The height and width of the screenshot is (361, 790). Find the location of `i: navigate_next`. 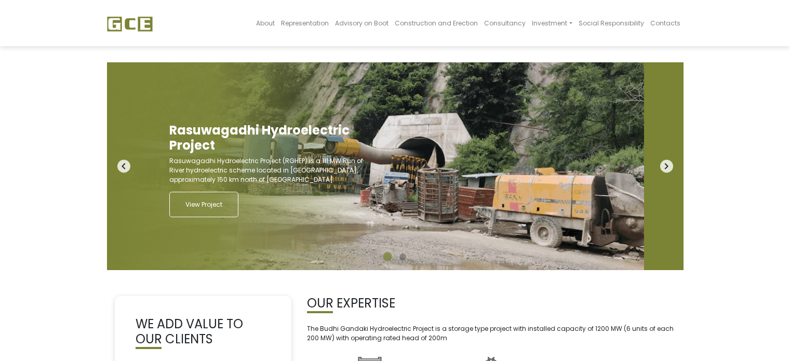

i: navigate_next is located at coordinates (667, 166).